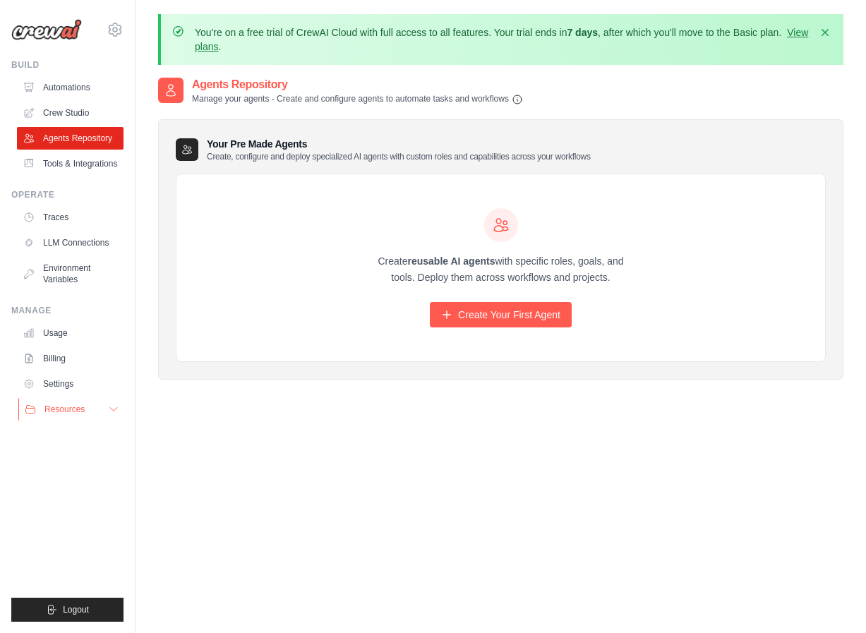 Image resolution: width=866 pixels, height=633 pixels. I want to click on a: Traces, so click(70, 217).